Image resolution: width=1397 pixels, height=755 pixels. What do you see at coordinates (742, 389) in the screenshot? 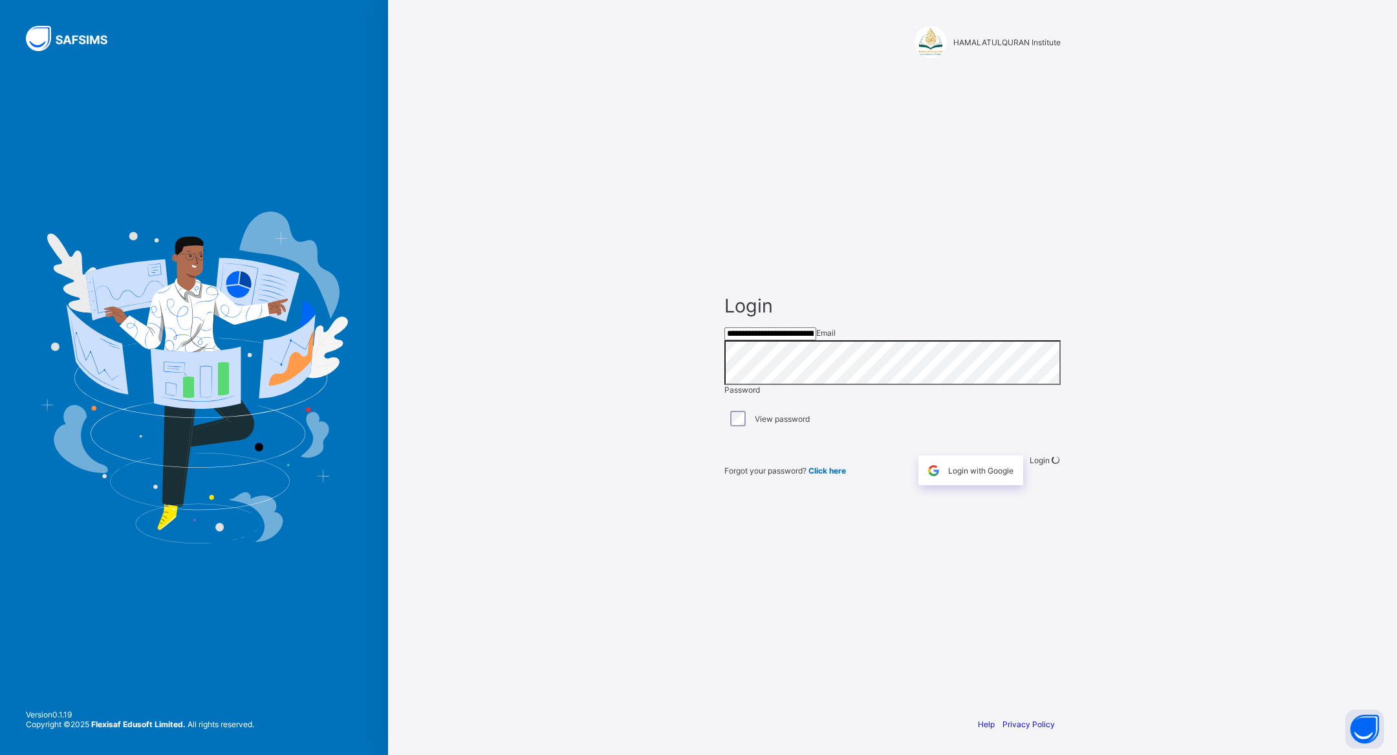
I see `span: Password` at bounding box center [742, 389].